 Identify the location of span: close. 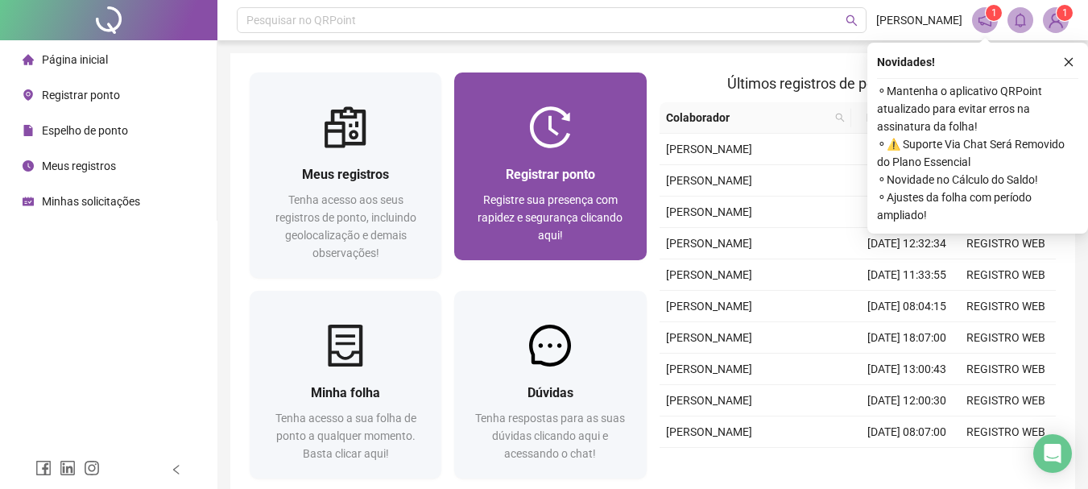
(1068, 62).